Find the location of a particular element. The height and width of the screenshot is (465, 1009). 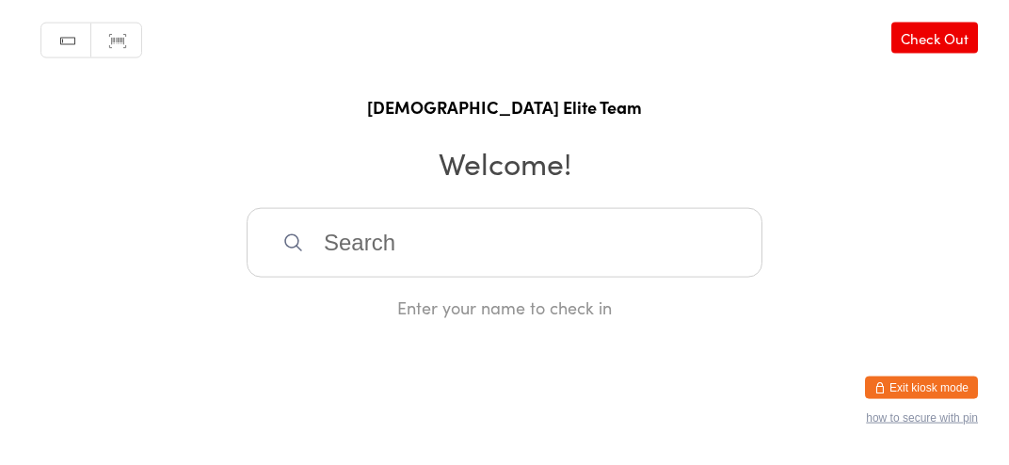

input: Search is located at coordinates (504, 252).